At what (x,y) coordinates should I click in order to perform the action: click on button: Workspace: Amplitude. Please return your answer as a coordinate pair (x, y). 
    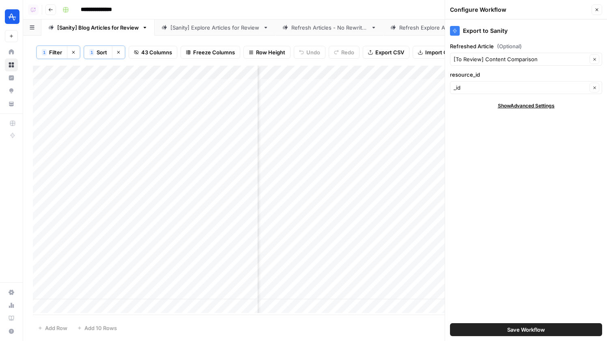
    Looking at the image, I should click on (11, 17).